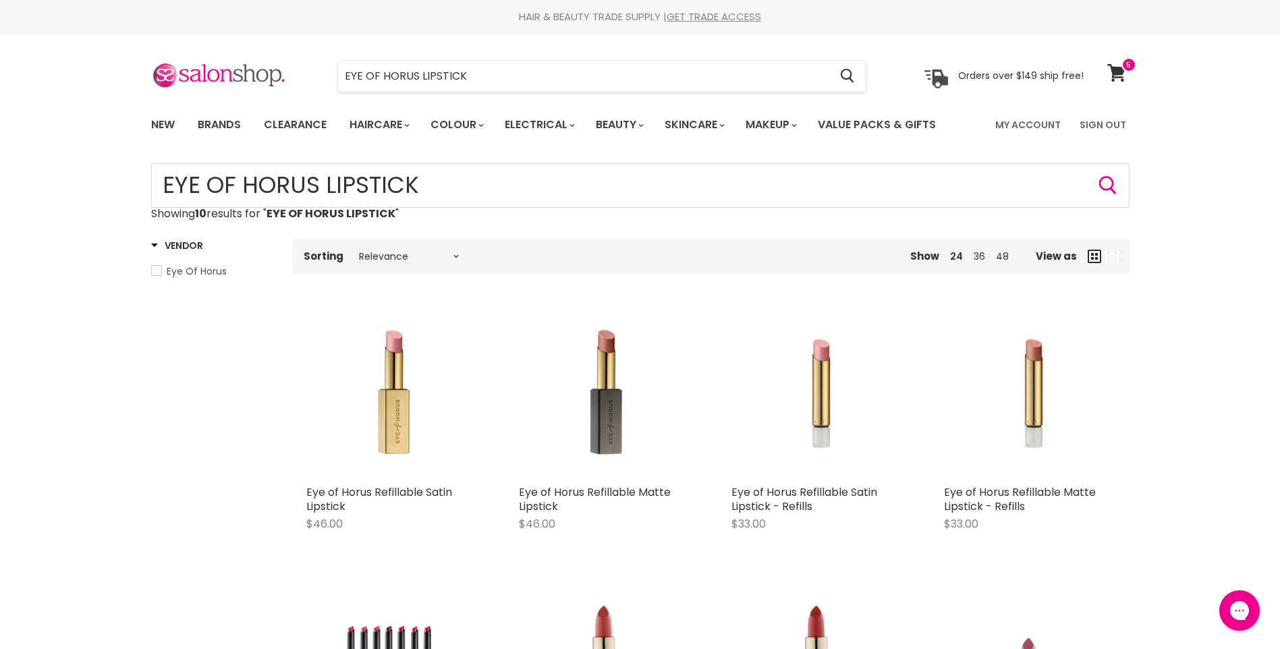  Describe the element at coordinates (1030, 392) in the screenshot. I see `img: Eye of Horus Refillable Matte Lipstick - Refills` at that location.